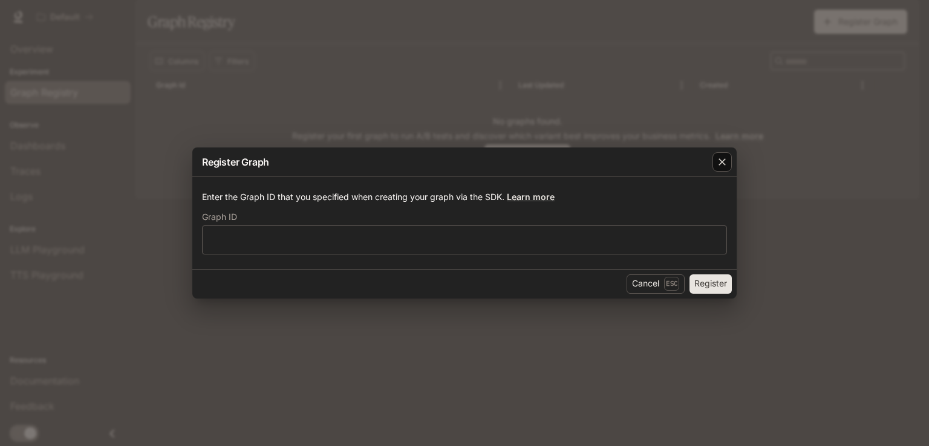 This screenshot has height=446, width=929. Describe the element at coordinates (710, 284) in the screenshot. I see `button: Register` at that location.